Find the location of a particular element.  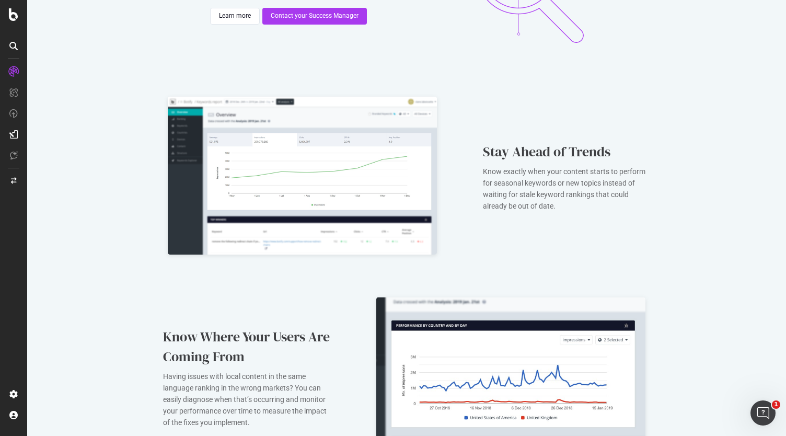

div: Stay Ahead of Trends is located at coordinates (566, 152).